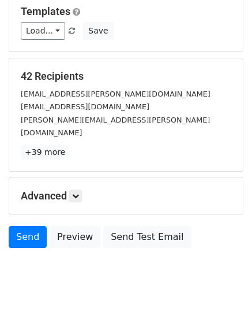  Describe the element at coordinates (45, 152) in the screenshot. I see `a: +39 more` at that location.